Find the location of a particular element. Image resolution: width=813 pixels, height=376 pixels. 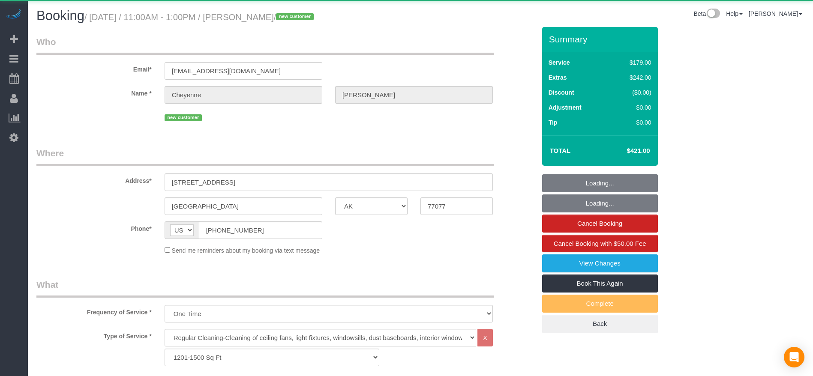

a: Beta is located at coordinates (707, 14).